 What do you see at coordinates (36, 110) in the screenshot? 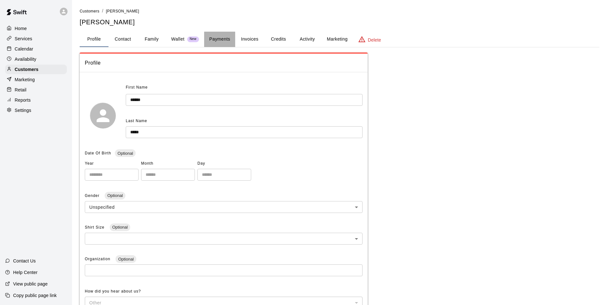
I see `div: Settings` at bounding box center [36, 110].